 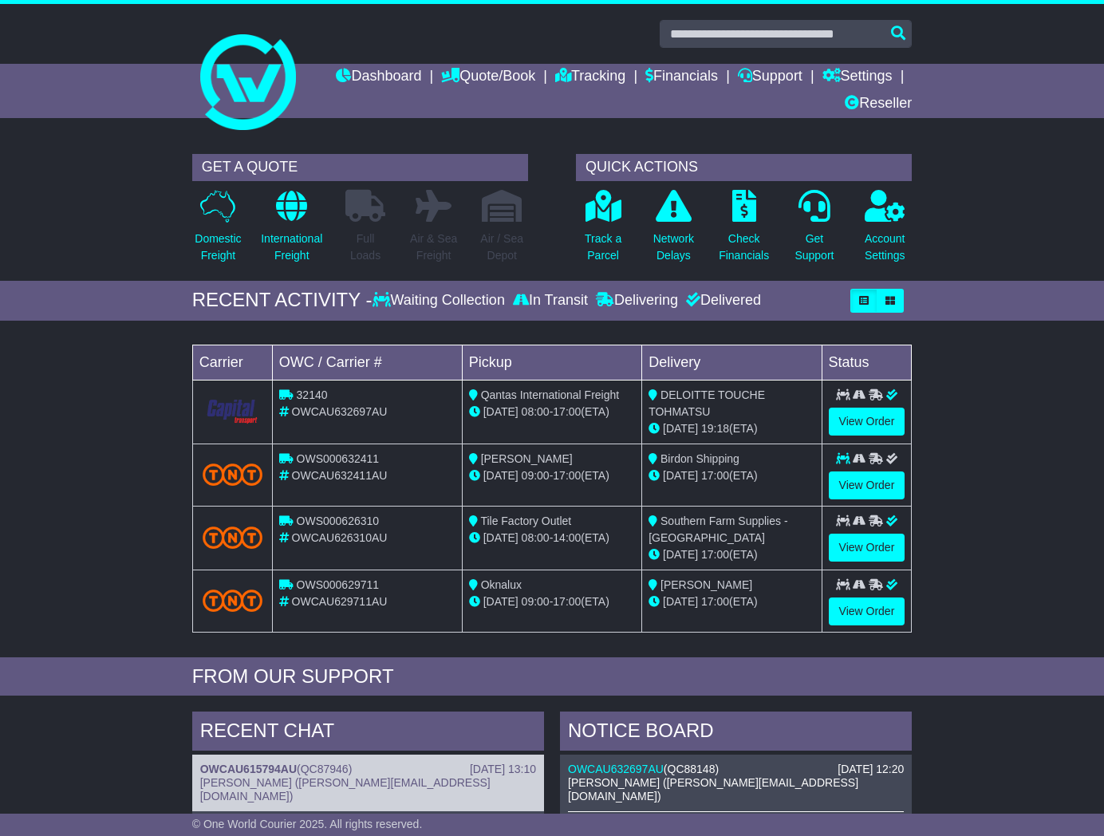 I want to click on span: OWS000632411, so click(x=338, y=459).